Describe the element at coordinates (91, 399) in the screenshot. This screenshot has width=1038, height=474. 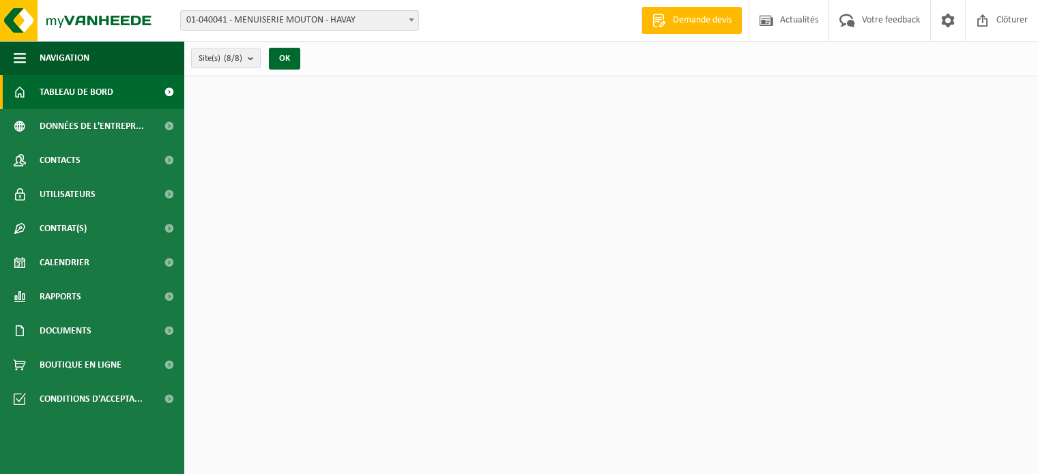
I see `span: Conditions d'accepta...` at that location.